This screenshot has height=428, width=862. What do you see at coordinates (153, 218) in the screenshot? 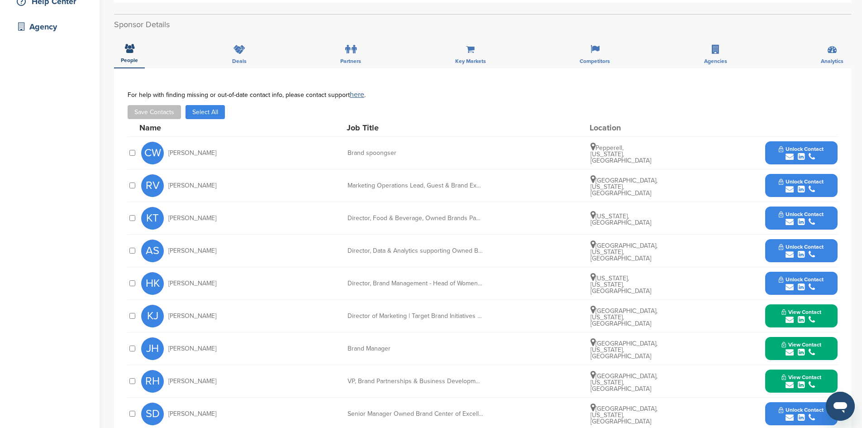
I see `span: KT` at bounding box center [153, 218].